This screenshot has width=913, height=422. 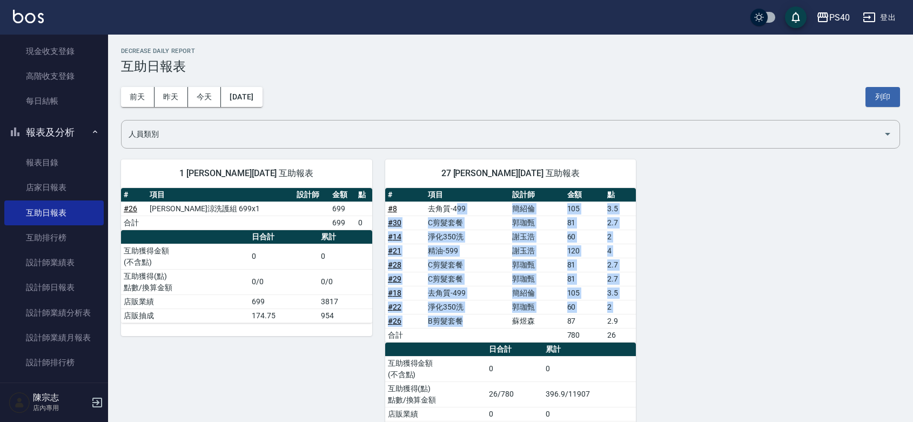 I want to click on h2: Decrease Daily Report, so click(x=510, y=51).